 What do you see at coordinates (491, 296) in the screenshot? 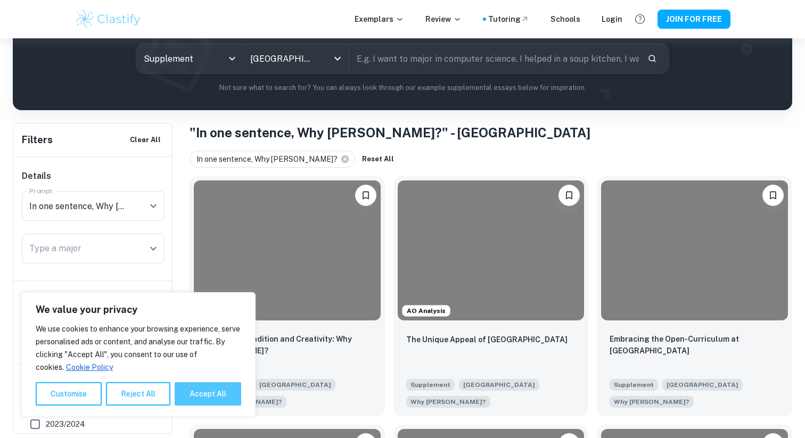
I see `a: AO AnalysisPlease log in to bookmark exemplarsThe Unique Appeal of Brown UniversitySupplement[GEO...` at bounding box center [491, 296].